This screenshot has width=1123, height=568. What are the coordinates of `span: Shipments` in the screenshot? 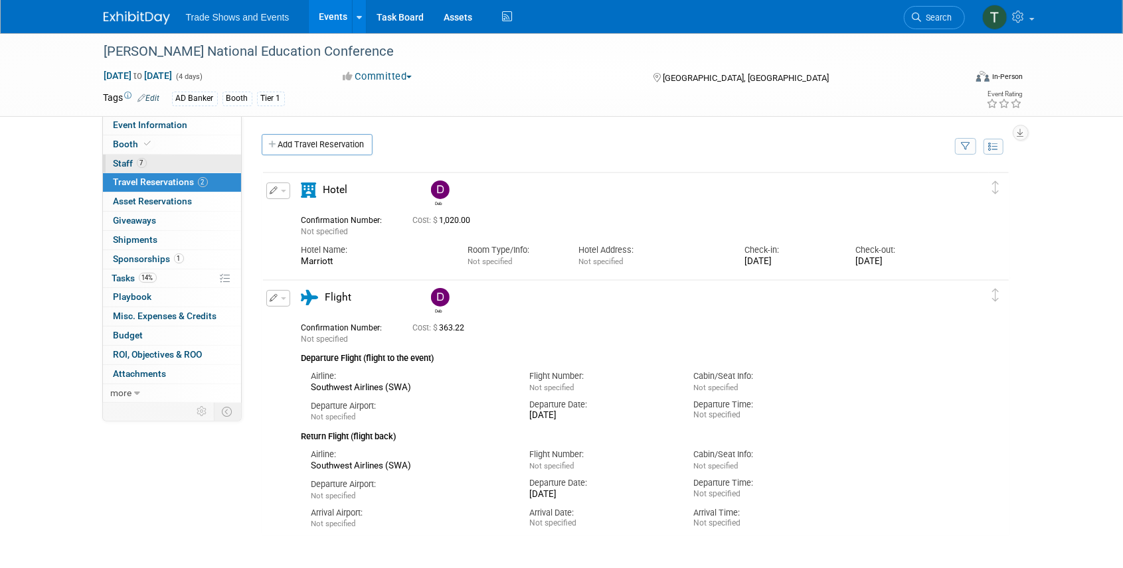 It's located at (135, 240).